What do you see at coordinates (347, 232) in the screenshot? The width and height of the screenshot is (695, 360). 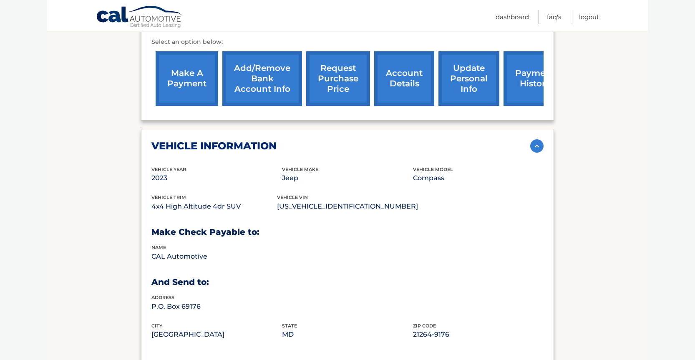 I see `h3: Make Check Payable to:` at bounding box center [347, 232].